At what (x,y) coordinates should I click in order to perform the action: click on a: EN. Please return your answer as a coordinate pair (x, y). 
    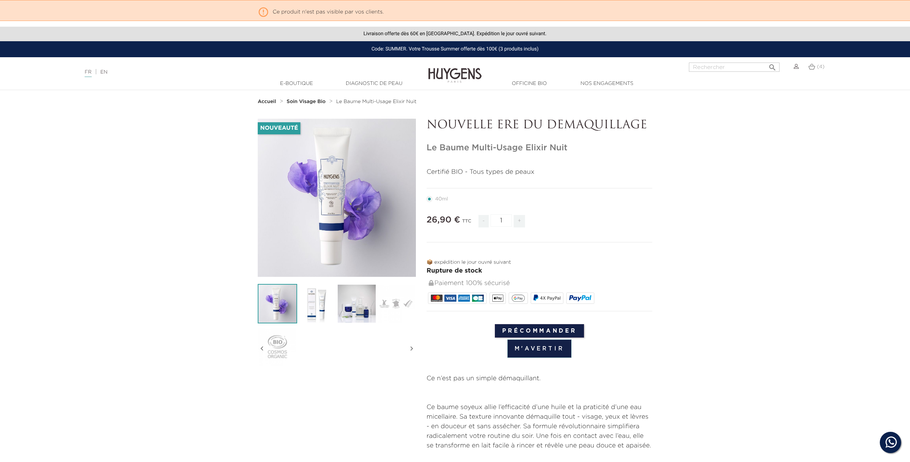
    Looking at the image, I should click on (104, 72).